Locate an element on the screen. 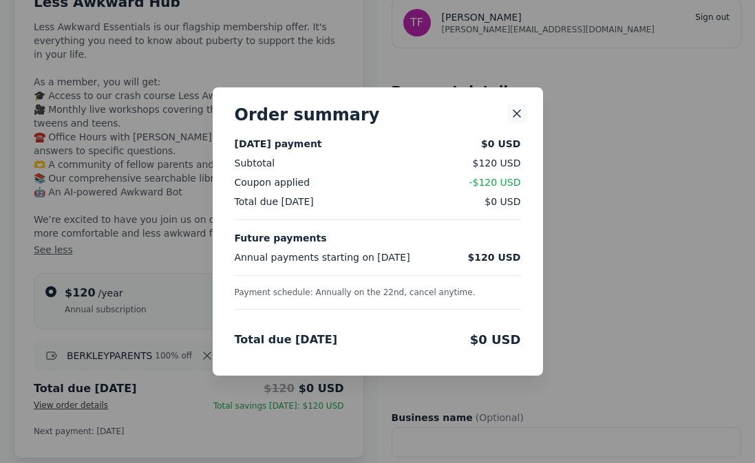 This screenshot has height=463, width=755. button: Close is located at coordinates (517, 114).